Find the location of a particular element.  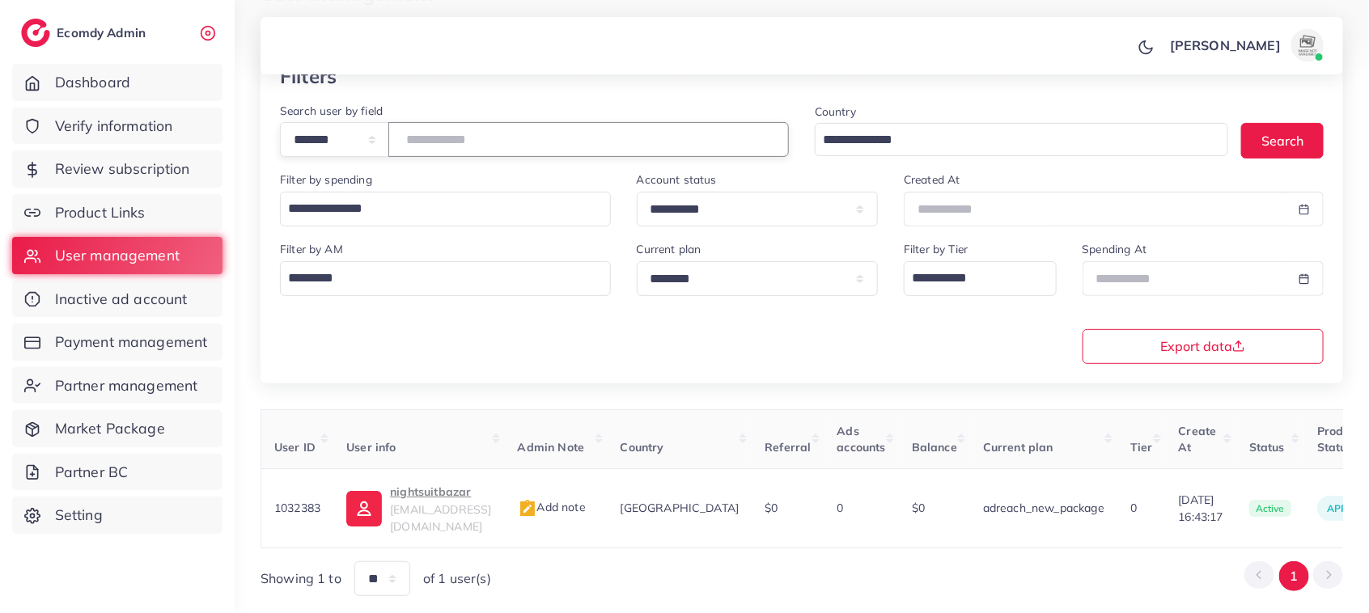

span: Balance is located at coordinates (934, 447).